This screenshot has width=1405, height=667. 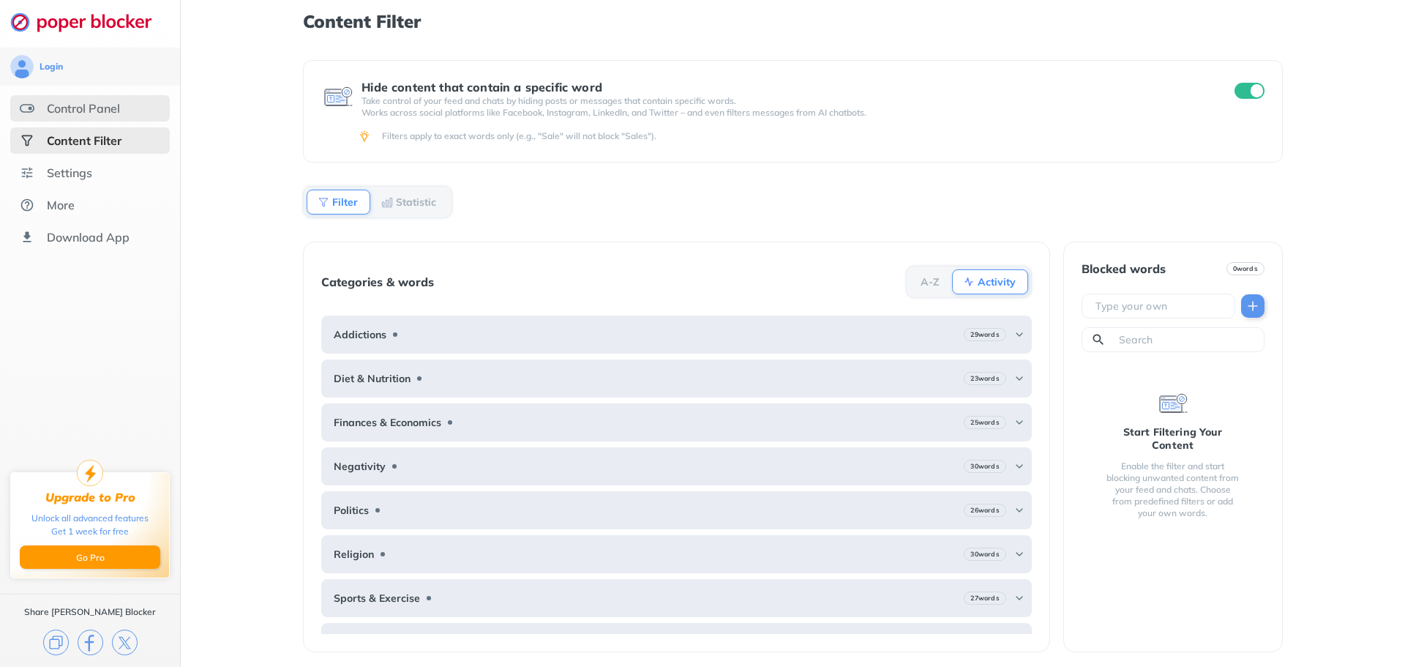 What do you see at coordinates (372, 378) in the screenshot?
I see `b: Diet & Nutrition` at bounding box center [372, 378].